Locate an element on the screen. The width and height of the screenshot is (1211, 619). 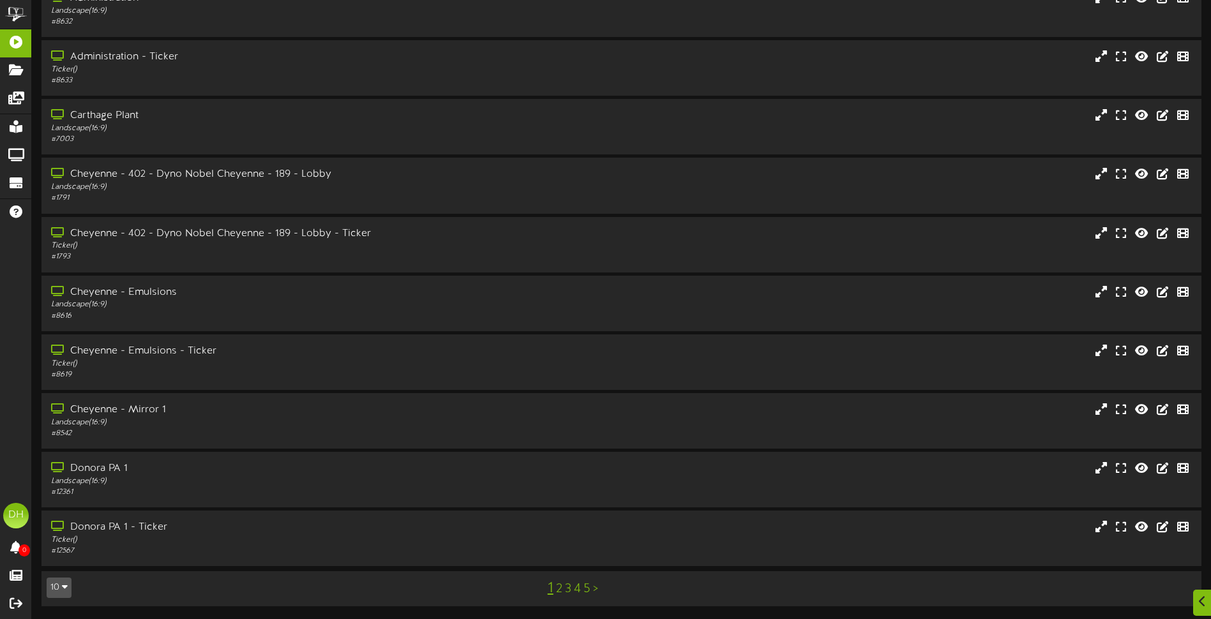
div: # 12567 is located at coordinates (283, 551).